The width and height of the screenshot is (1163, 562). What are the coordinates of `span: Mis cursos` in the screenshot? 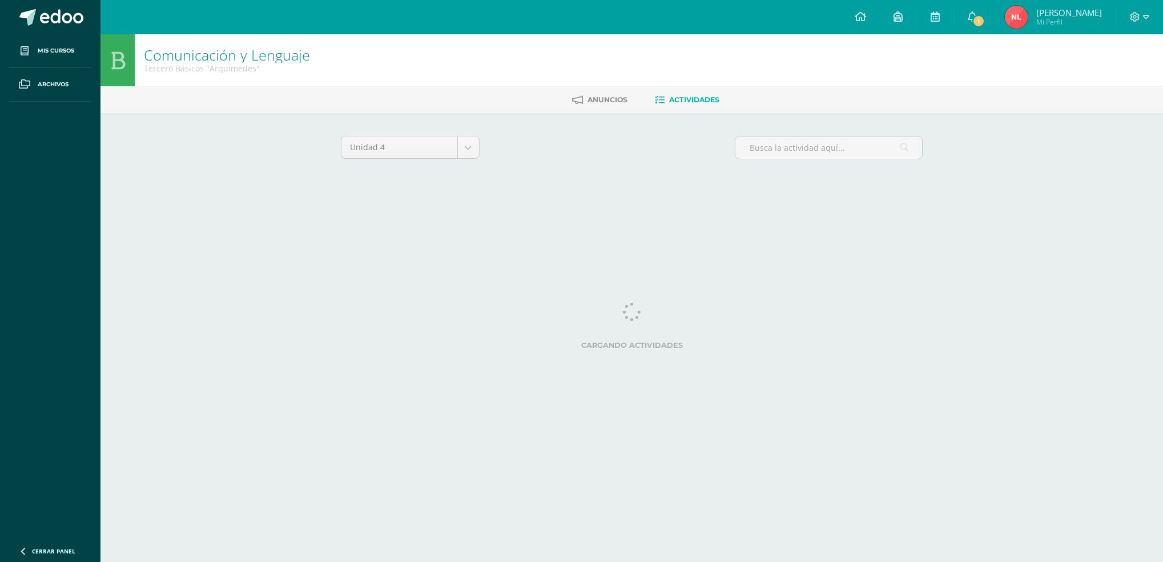 It's located at (56, 51).